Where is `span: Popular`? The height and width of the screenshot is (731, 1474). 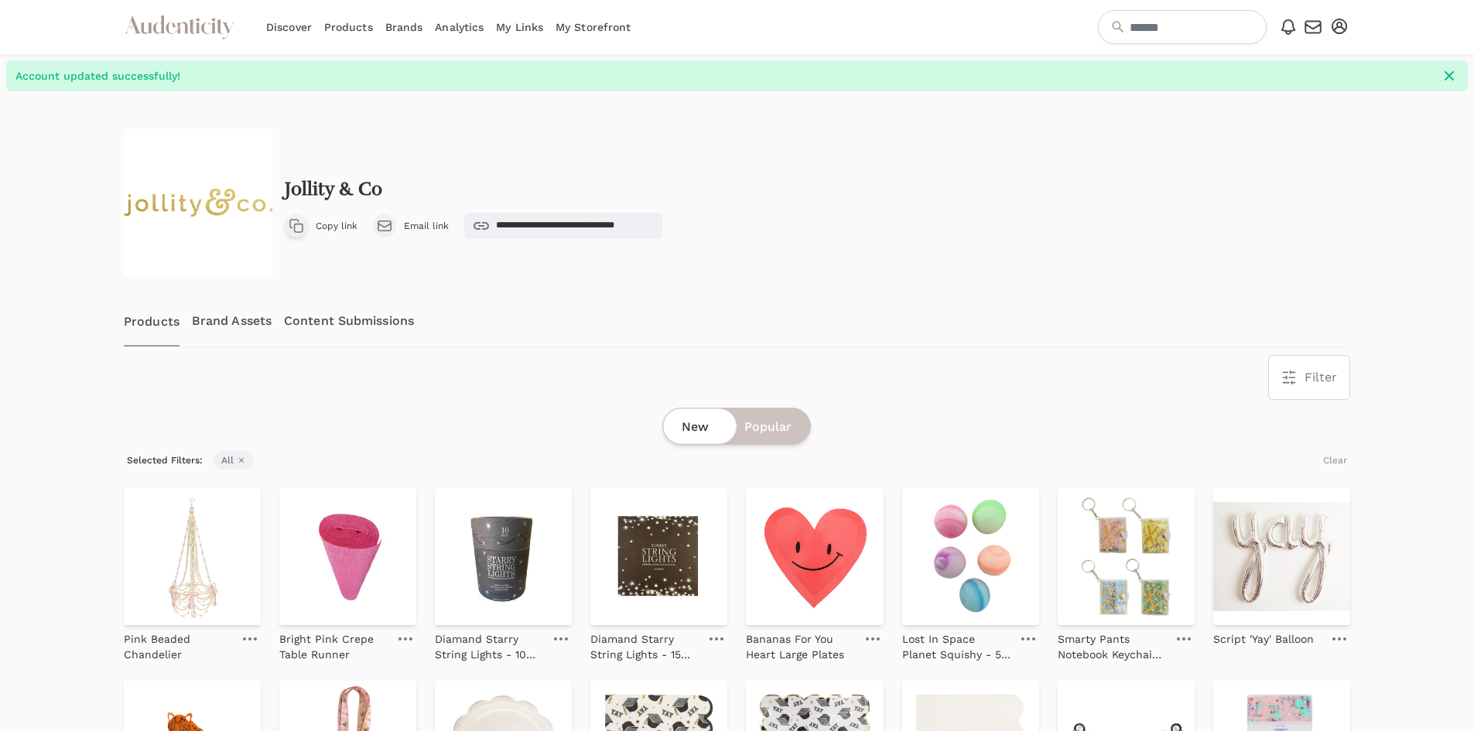 span: Popular is located at coordinates (767, 427).